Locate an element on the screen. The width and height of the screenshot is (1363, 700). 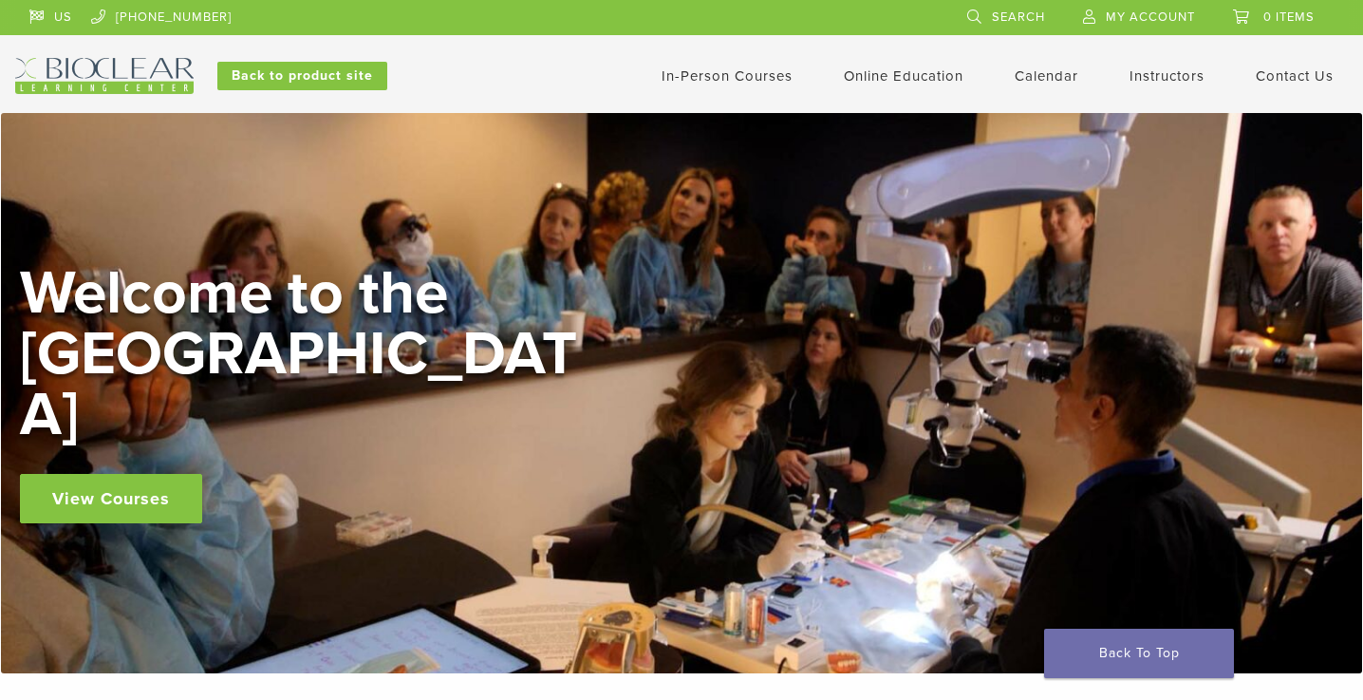
a: Calendar is located at coordinates (1046, 76).